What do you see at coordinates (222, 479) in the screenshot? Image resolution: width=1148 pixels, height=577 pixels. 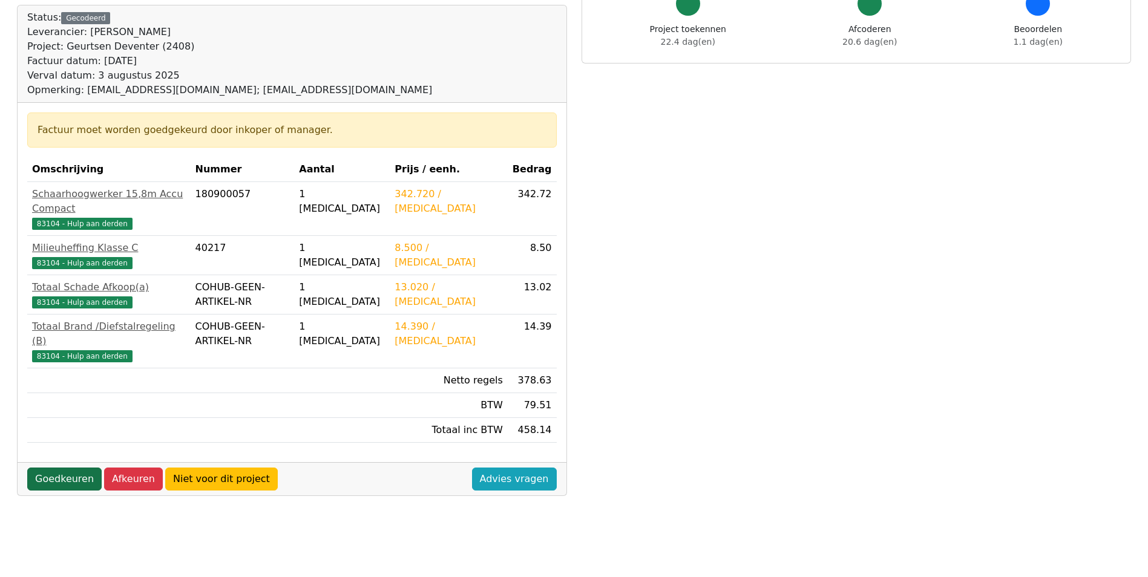 I see `a: Niet voor dit project` at bounding box center [222, 479].